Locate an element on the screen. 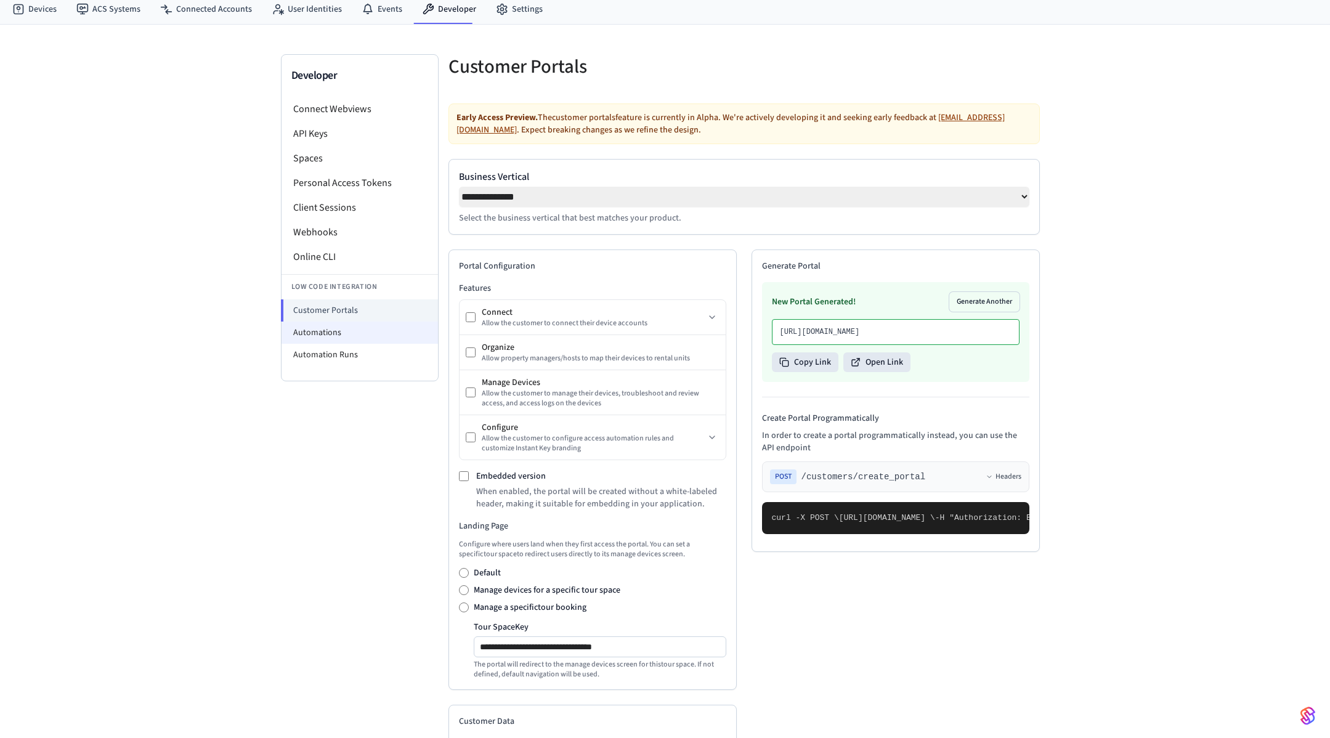 This screenshot has width=1330, height=738. p: Select the business vertical that best matches your product. is located at coordinates (744, 218).